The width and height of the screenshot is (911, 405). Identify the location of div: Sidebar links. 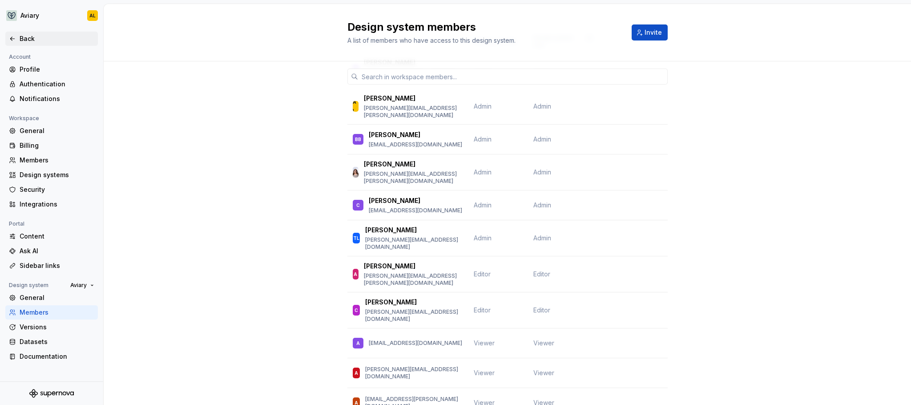
(57, 265).